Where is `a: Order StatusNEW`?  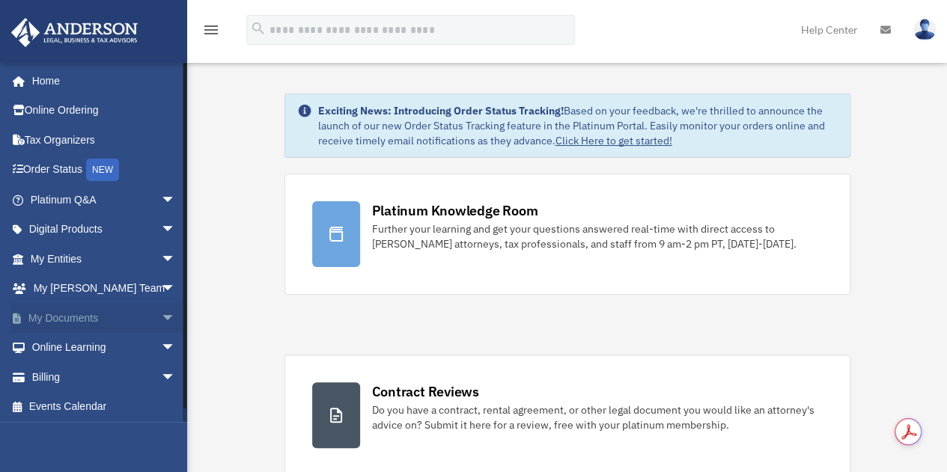 a: Order StatusNEW is located at coordinates (104, 170).